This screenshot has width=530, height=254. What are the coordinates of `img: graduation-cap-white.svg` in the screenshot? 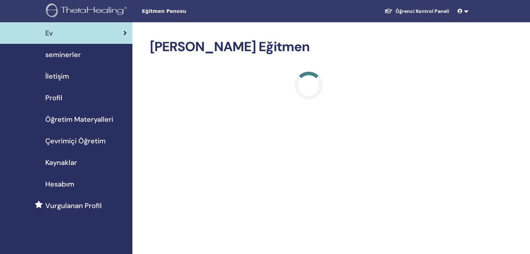 It's located at (388, 11).